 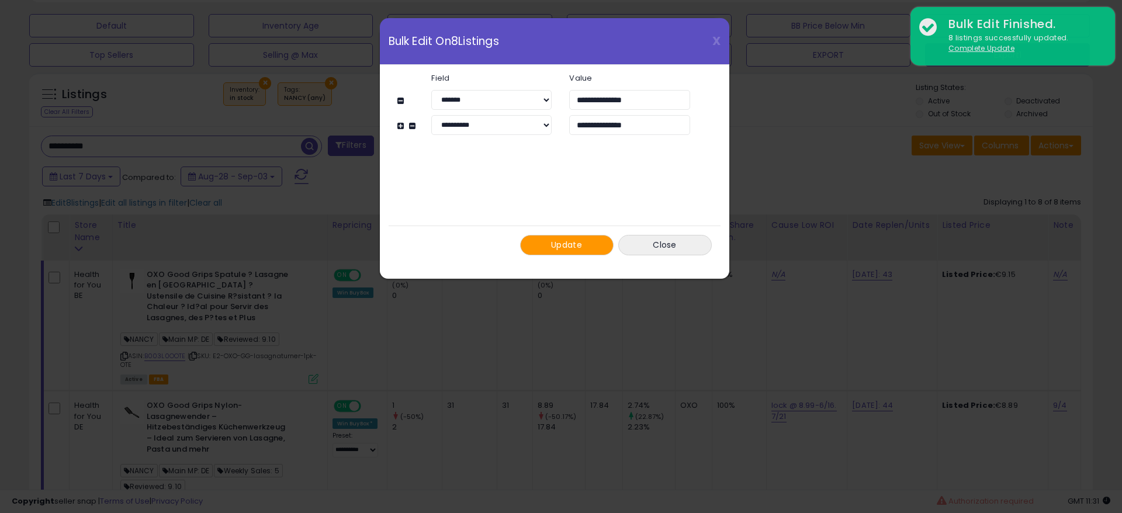 I want to click on div: Bulk Edit Finished., so click(x=1023, y=24).